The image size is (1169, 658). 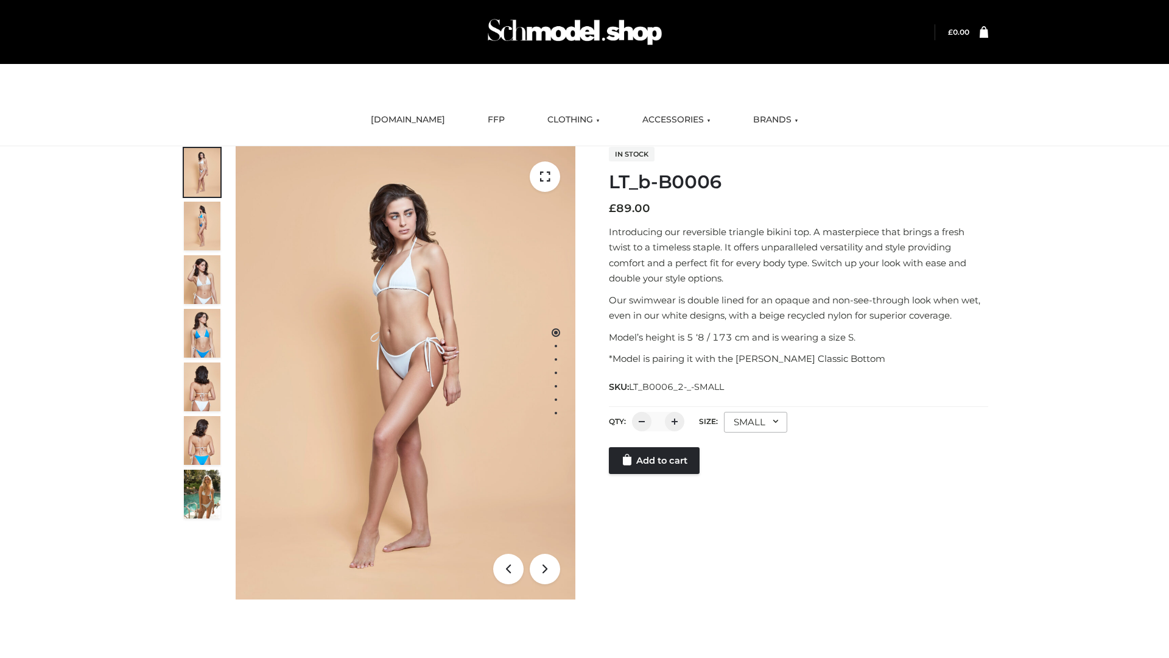 I want to click on a: CLOTHING, so click(x=574, y=120).